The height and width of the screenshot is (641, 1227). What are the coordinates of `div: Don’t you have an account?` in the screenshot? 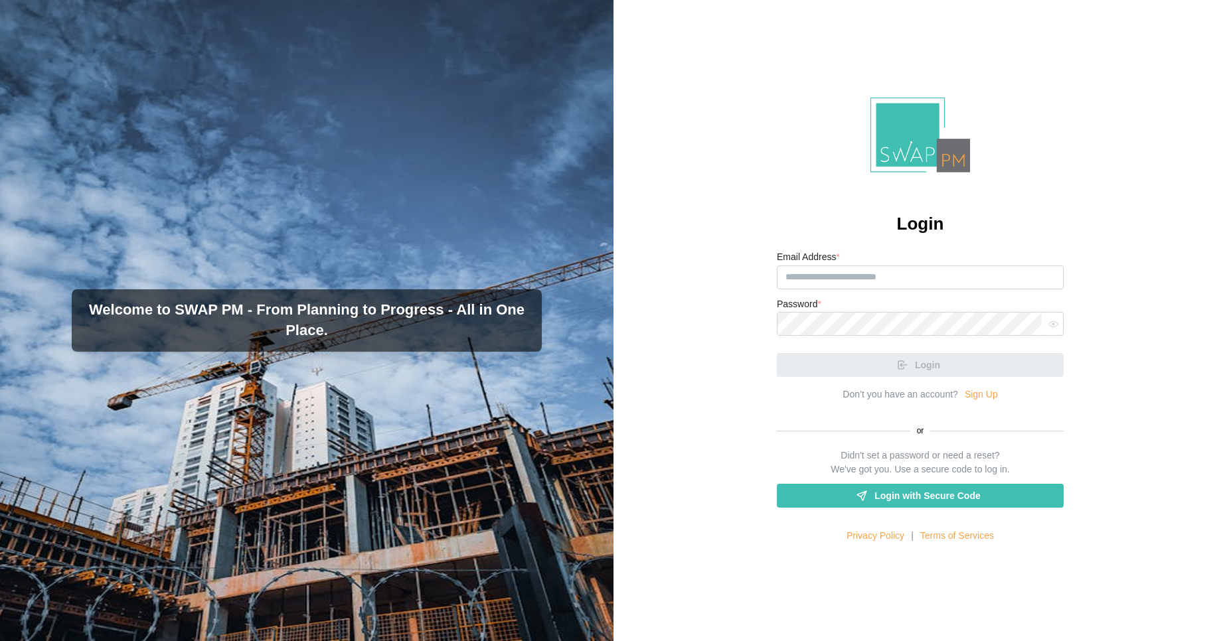 It's located at (900, 395).